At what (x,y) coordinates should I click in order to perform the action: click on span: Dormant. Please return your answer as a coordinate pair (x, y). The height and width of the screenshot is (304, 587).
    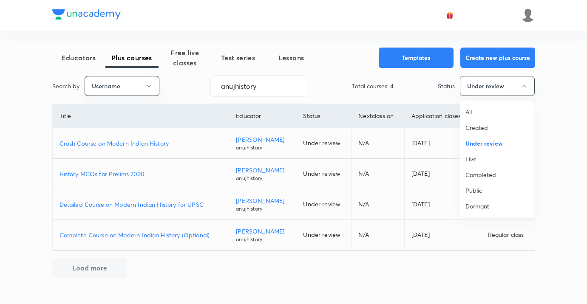
    Looking at the image, I should click on (498, 206).